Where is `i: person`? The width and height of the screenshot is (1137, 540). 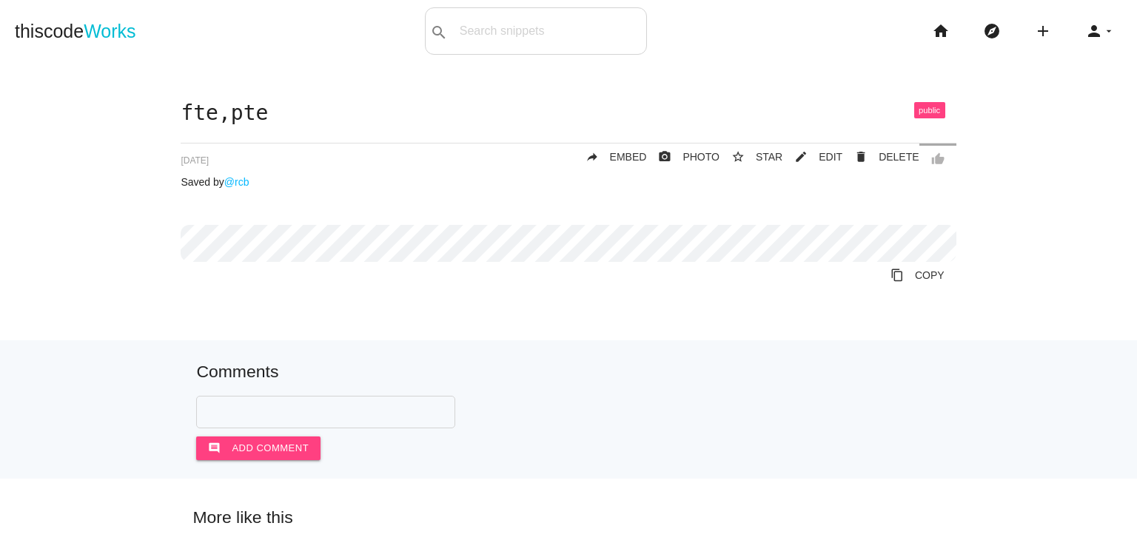
i: person is located at coordinates (1094, 31).